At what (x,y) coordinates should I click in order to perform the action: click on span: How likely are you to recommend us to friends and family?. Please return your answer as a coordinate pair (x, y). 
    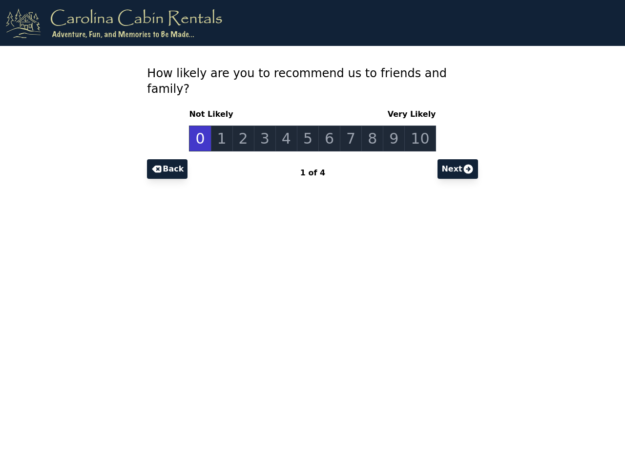
    Looking at the image, I should click on (297, 81).